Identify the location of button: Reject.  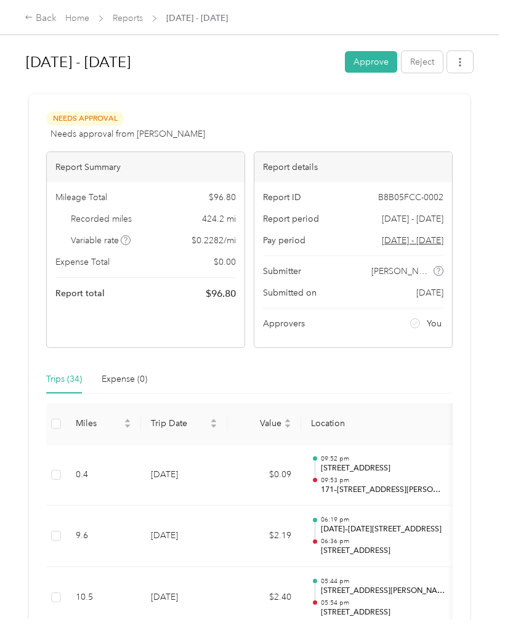
(422, 62).